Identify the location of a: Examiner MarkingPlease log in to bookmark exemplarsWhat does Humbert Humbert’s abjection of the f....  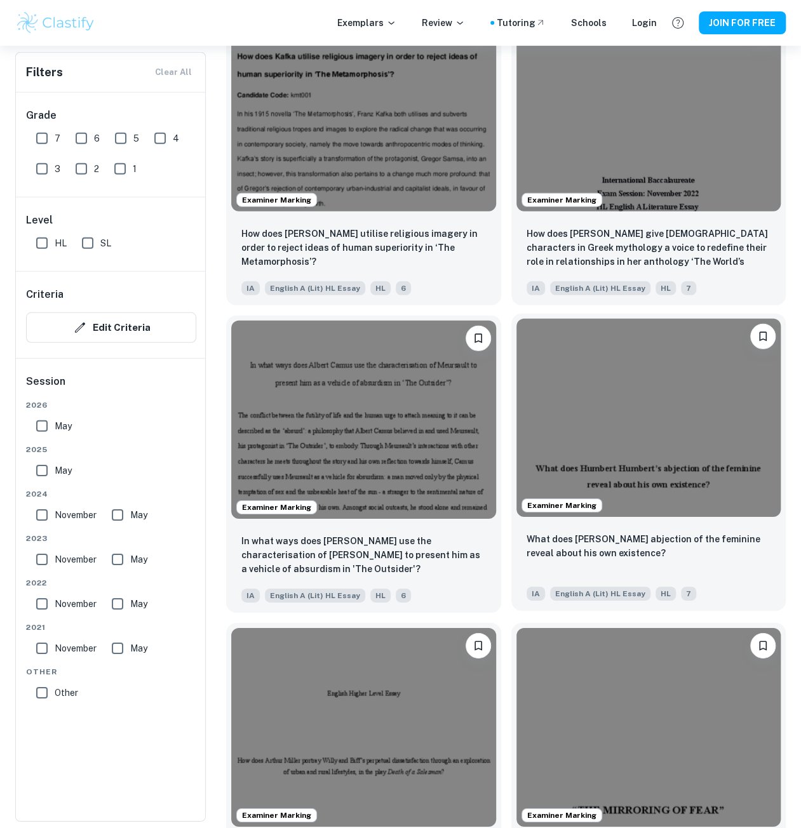
(648, 464).